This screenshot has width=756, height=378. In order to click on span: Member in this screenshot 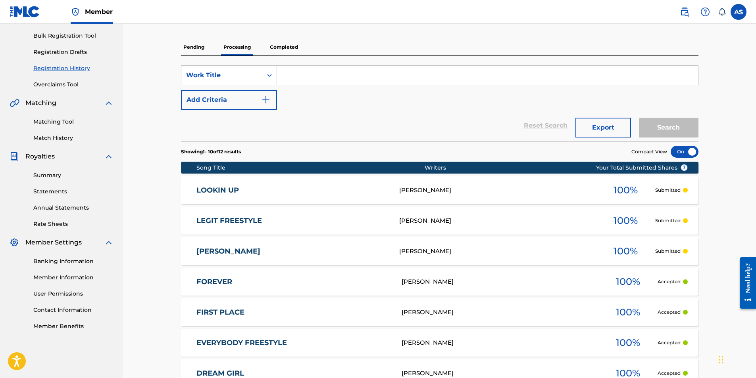, I will do `click(99, 12)`.